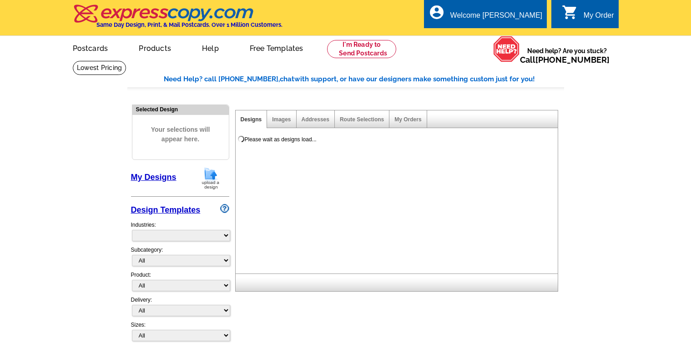  What do you see at coordinates (281, 120) in the screenshot?
I see `a: Images` at bounding box center [281, 120].